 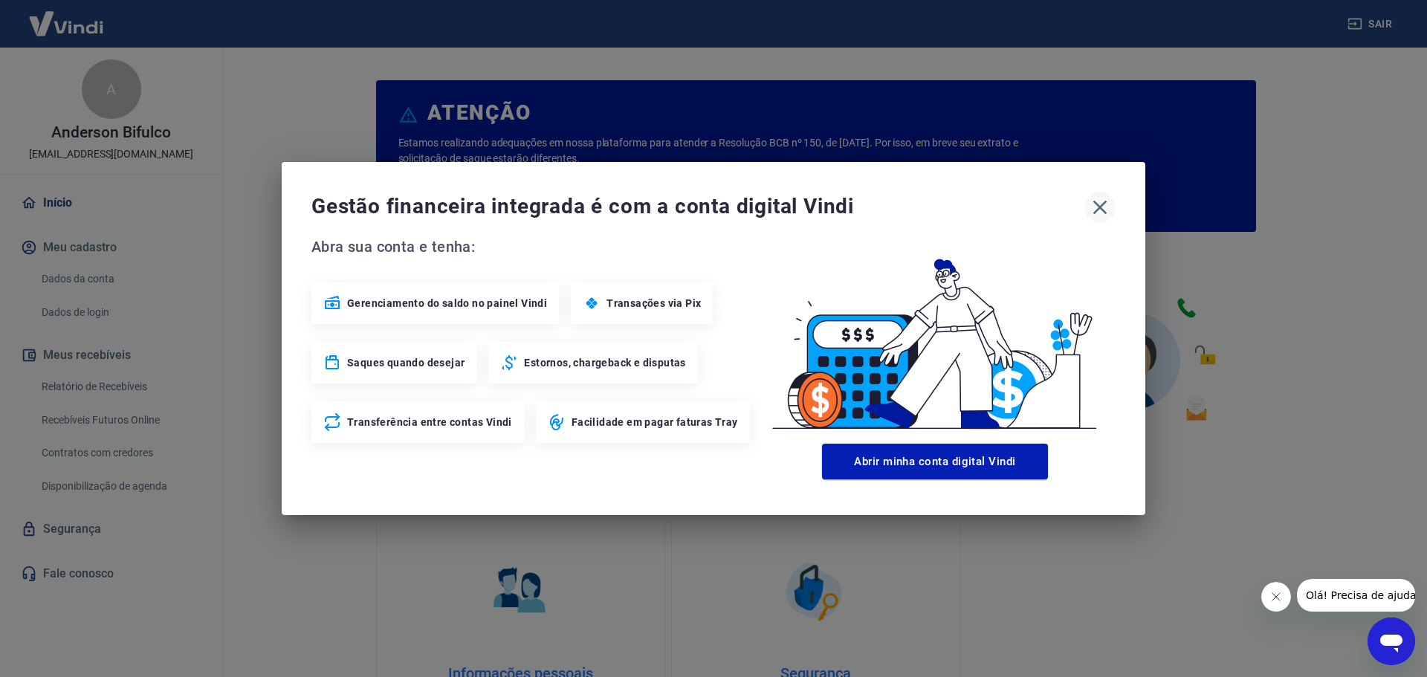 I want to click on img: Good Billing, so click(x=935, y=336).